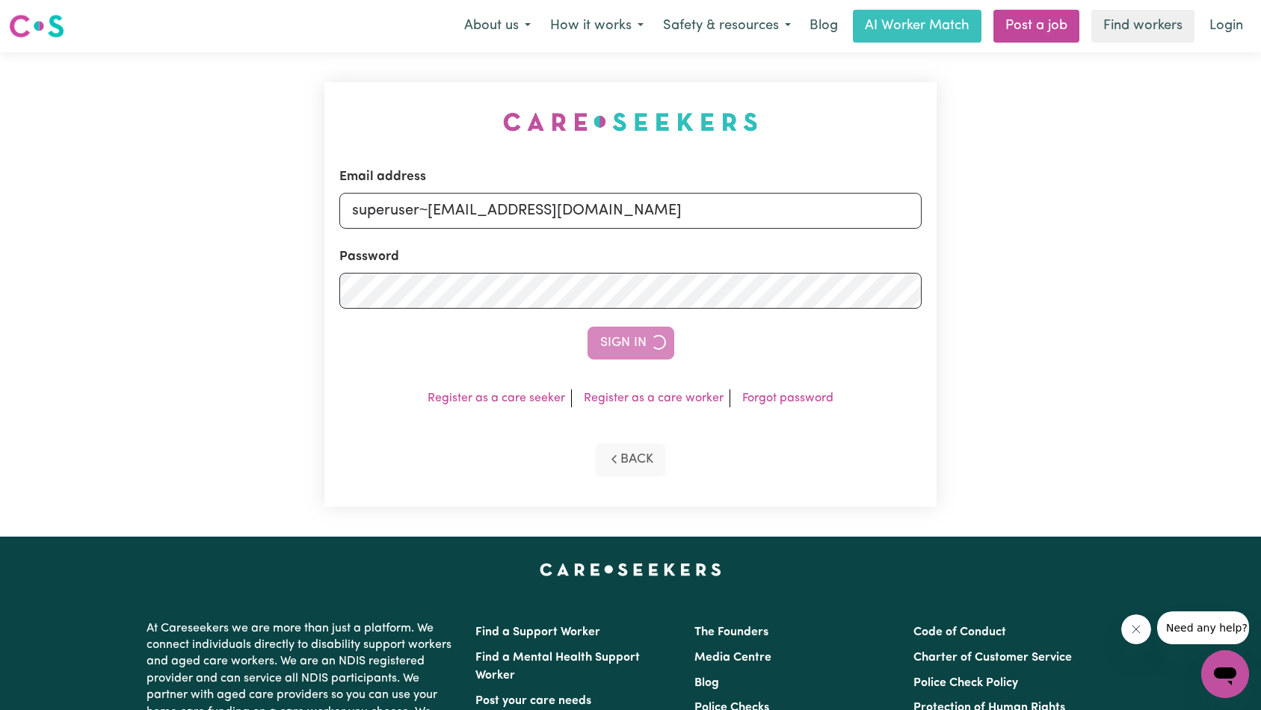  Describe the element at coordinates (918, 26) in the screenshot. I see `a: AI Worker Match` at that location.